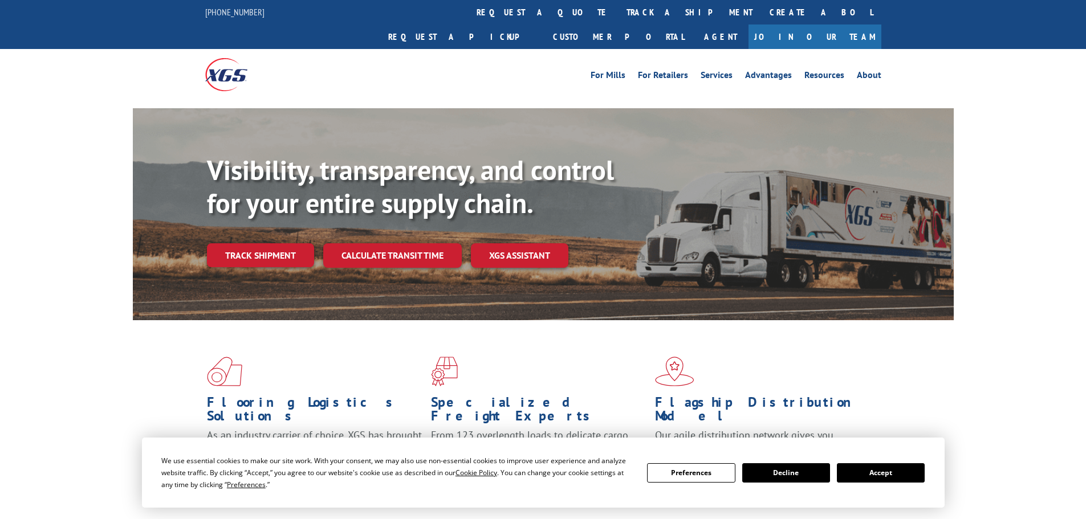  What do you see at coordinates (691, 473) in the screenshot?
I see `button: Preferences` at bounding box center [691, 473].